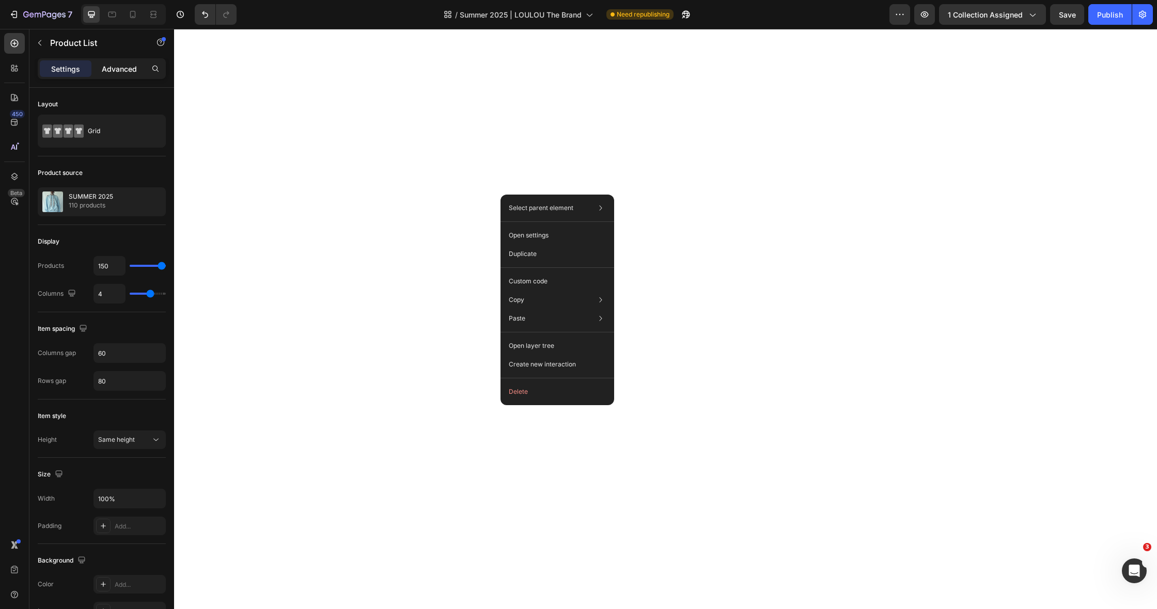  What do you see at coordinates (50, 526) in the screenshot?
I see `div: Padding` at bounding box center [50, 526].